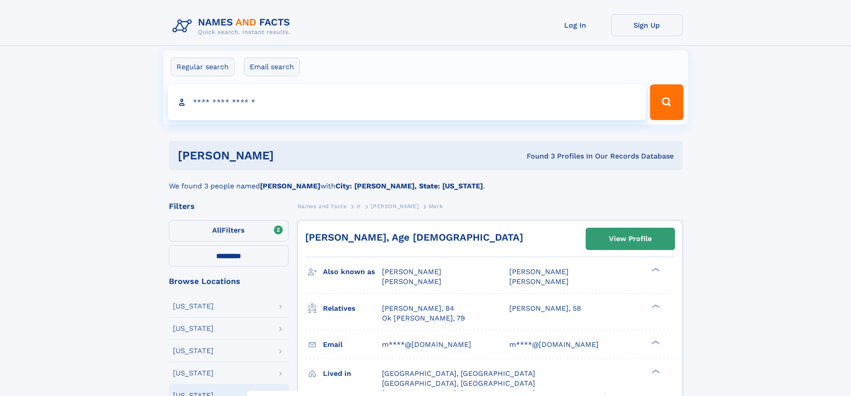 The image size is (851, 396). I want to click on input: search input, so click(407, 102).